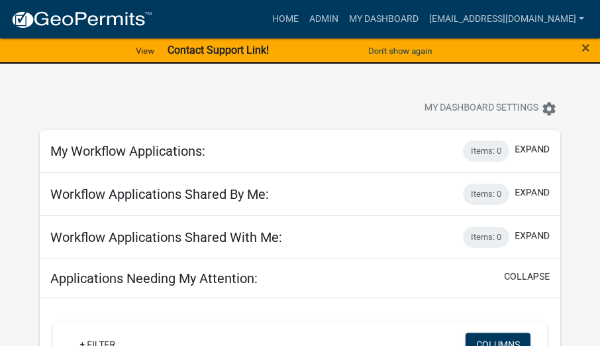 This screenshot has height=346, width=600. I want to click on a: My Dashboard, so click(384, 19).